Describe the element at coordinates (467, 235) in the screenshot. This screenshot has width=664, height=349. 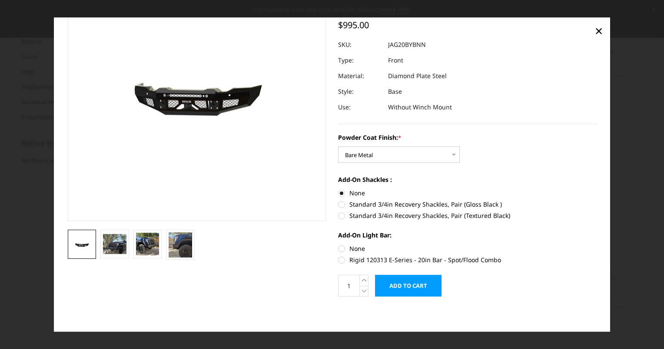
I see `label: Add-On Light Bar:` at that location.